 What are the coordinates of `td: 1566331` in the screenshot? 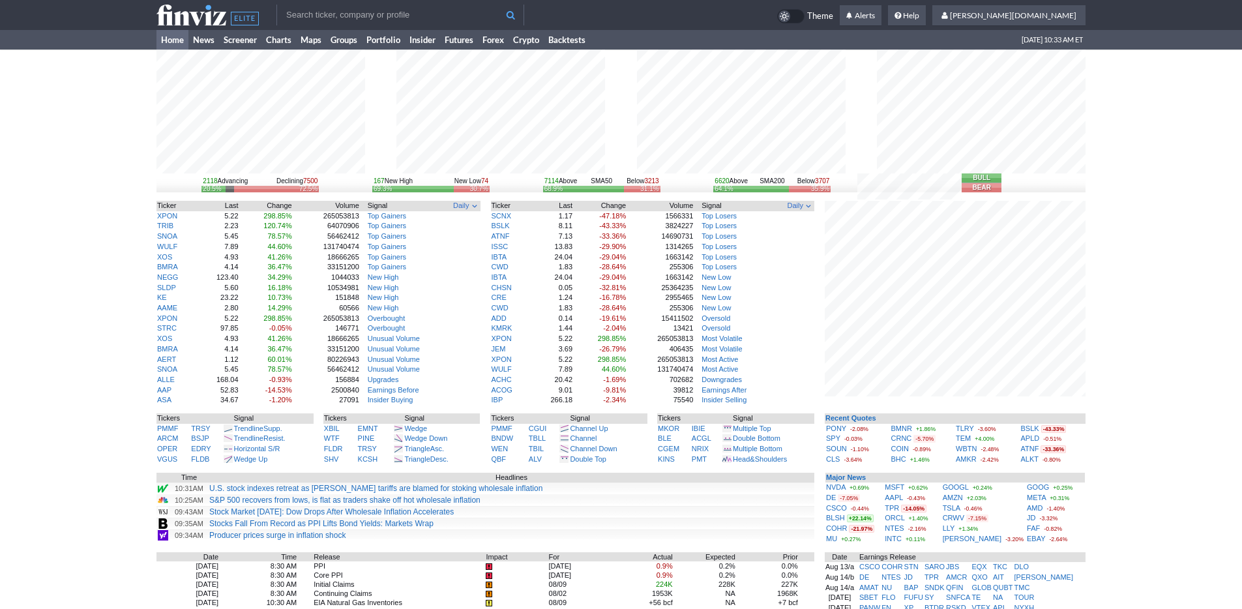 It's located at (660, 216).